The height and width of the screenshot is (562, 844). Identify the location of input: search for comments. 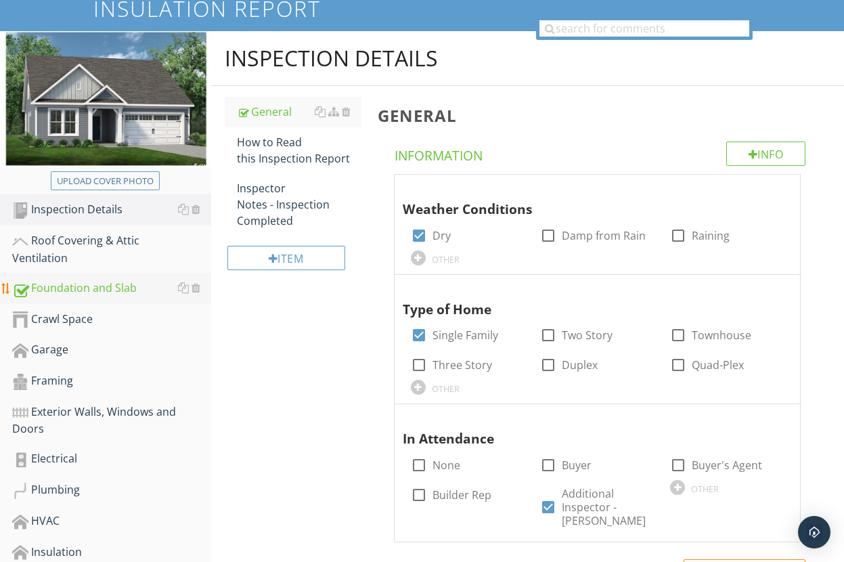
(644, 28).